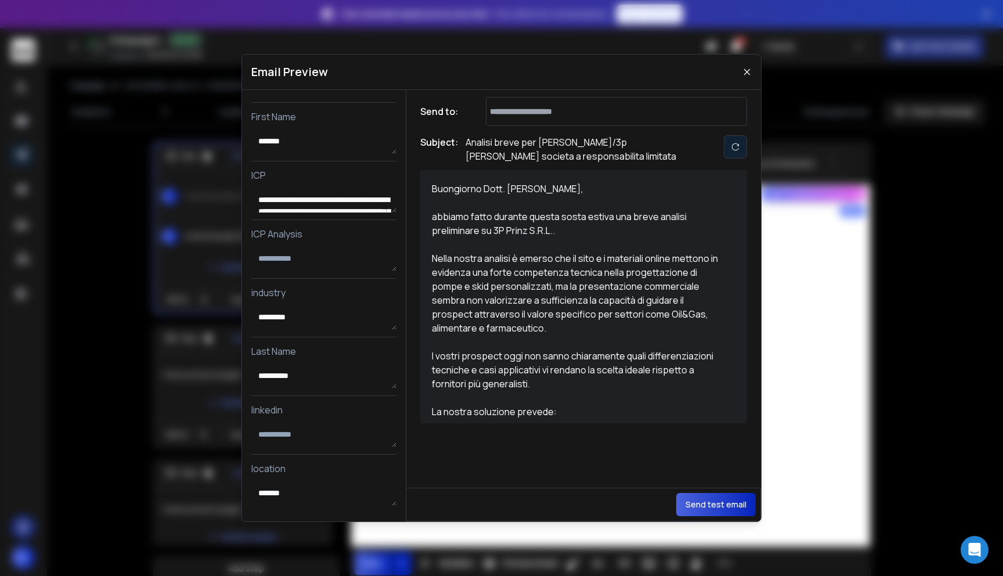 The width and height of the screenshot is (1003, 576). I want to click on p: industry, so click(324, 293).